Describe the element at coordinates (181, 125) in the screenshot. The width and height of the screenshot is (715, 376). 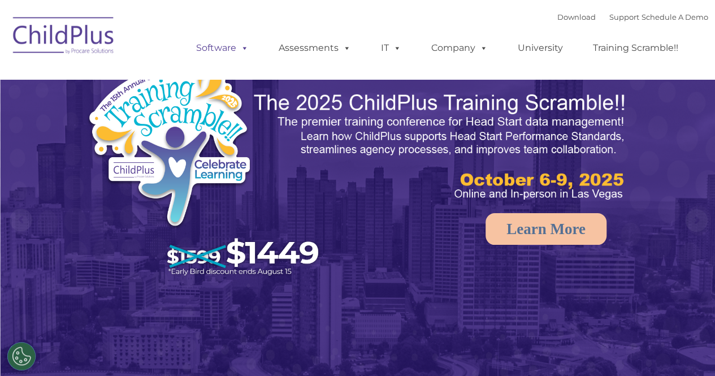
I see `span: Phone number` at that location.